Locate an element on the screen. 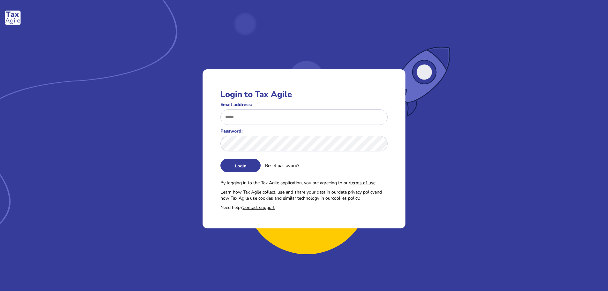 The width and height of the screenshot is (608, 291). a: cookies policy is located at coordinates (346, 198).